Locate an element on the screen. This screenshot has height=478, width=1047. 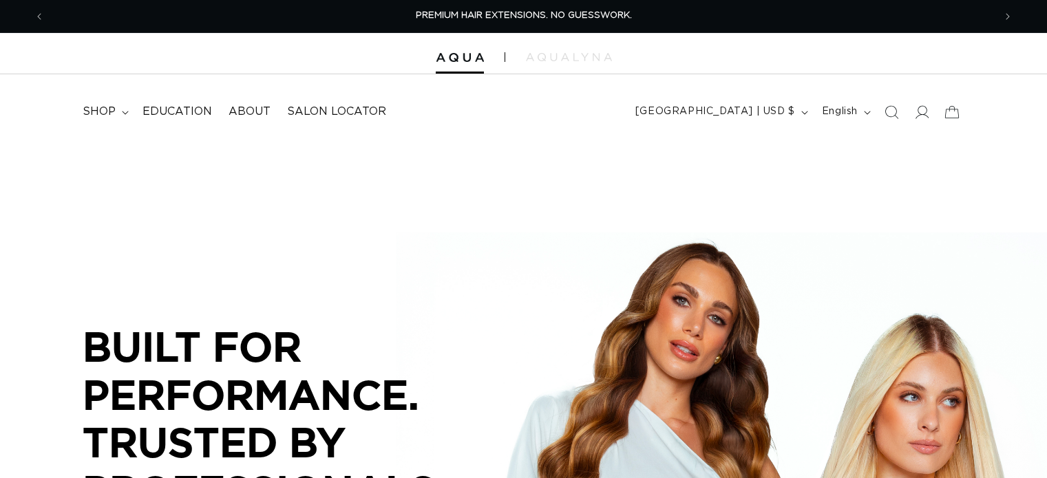
summary: shop is located at coordinates (104, 111).